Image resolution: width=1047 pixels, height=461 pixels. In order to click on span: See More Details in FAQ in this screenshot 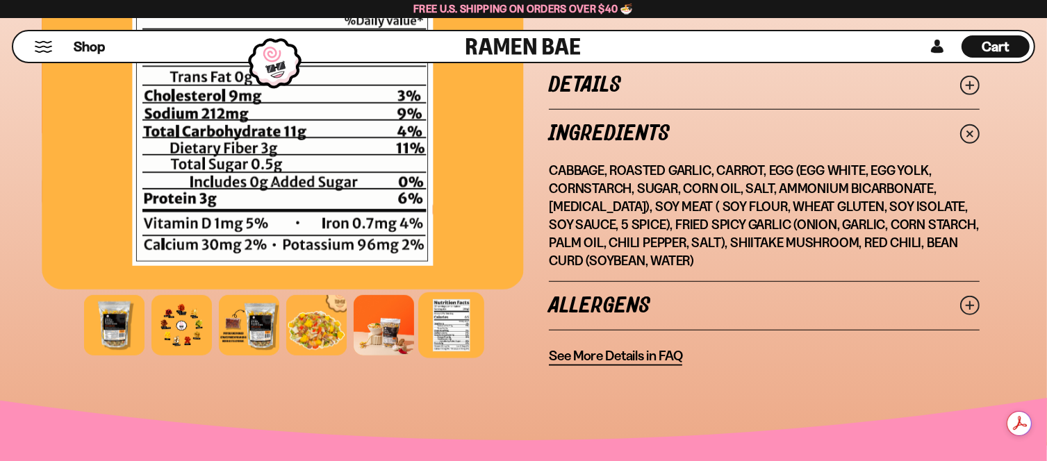, I will do `click(616, 356)`.